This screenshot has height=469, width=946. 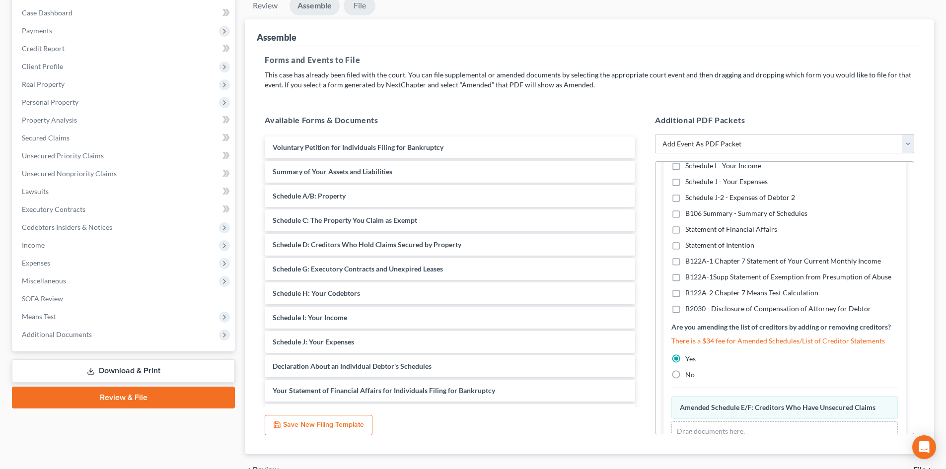 I want to click on span: Client Profile, so click(x=42, y=66).